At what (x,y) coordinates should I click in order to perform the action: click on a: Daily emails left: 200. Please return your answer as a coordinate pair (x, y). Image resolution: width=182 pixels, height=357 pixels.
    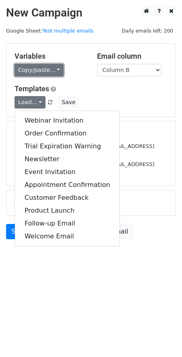
    Looking at the image, I should click on (147, 31).